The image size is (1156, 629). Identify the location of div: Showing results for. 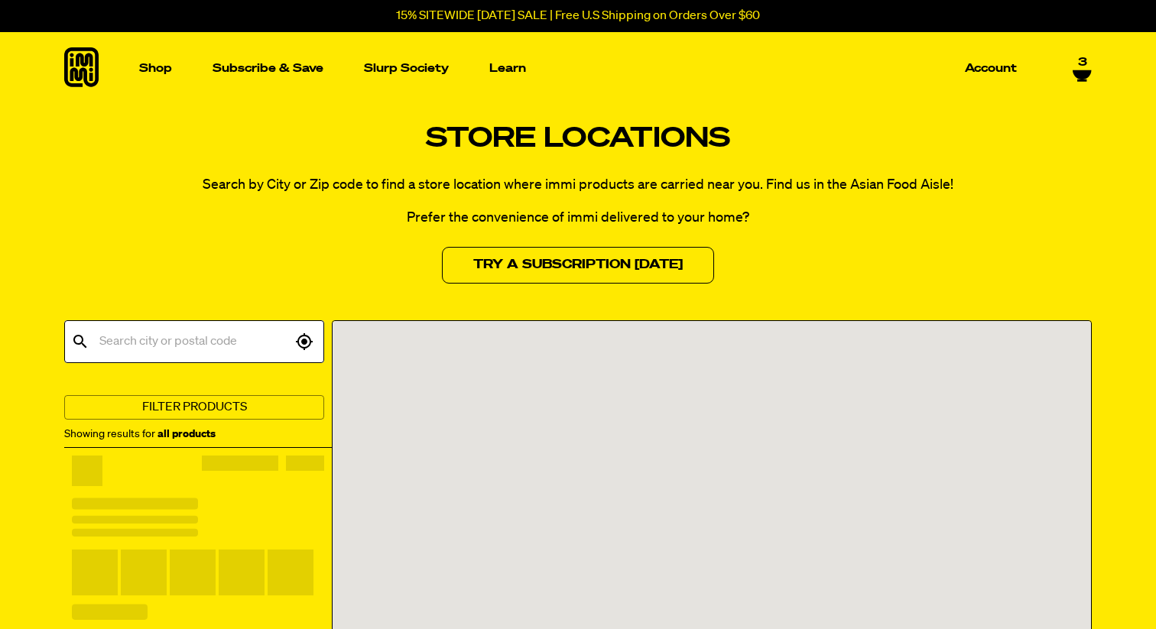
(194, 434).